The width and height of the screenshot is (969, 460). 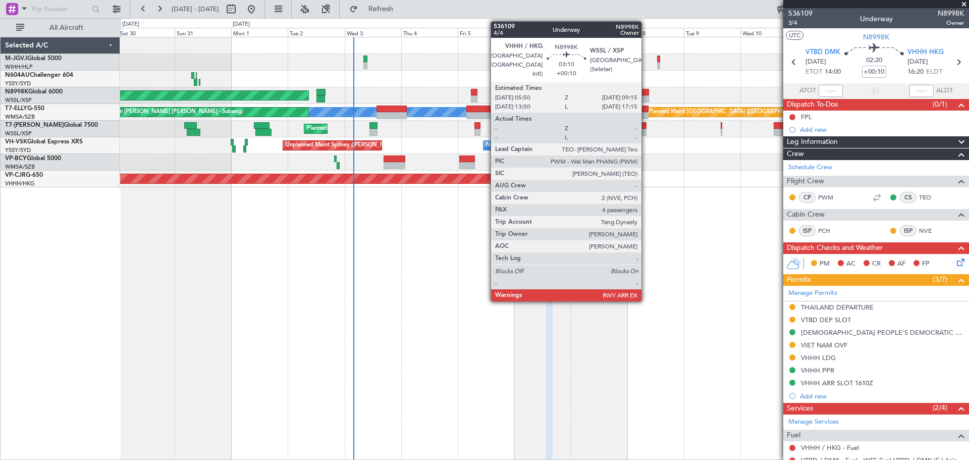 I want to click on a: VP-CJRG-650, so click(x=24, y=175).